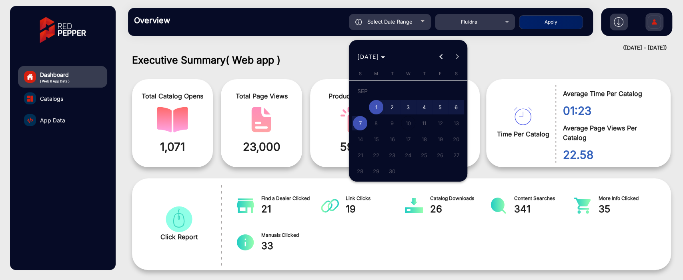 The image size is (683, 280). I want to click on span: 15, so click(376, 139).